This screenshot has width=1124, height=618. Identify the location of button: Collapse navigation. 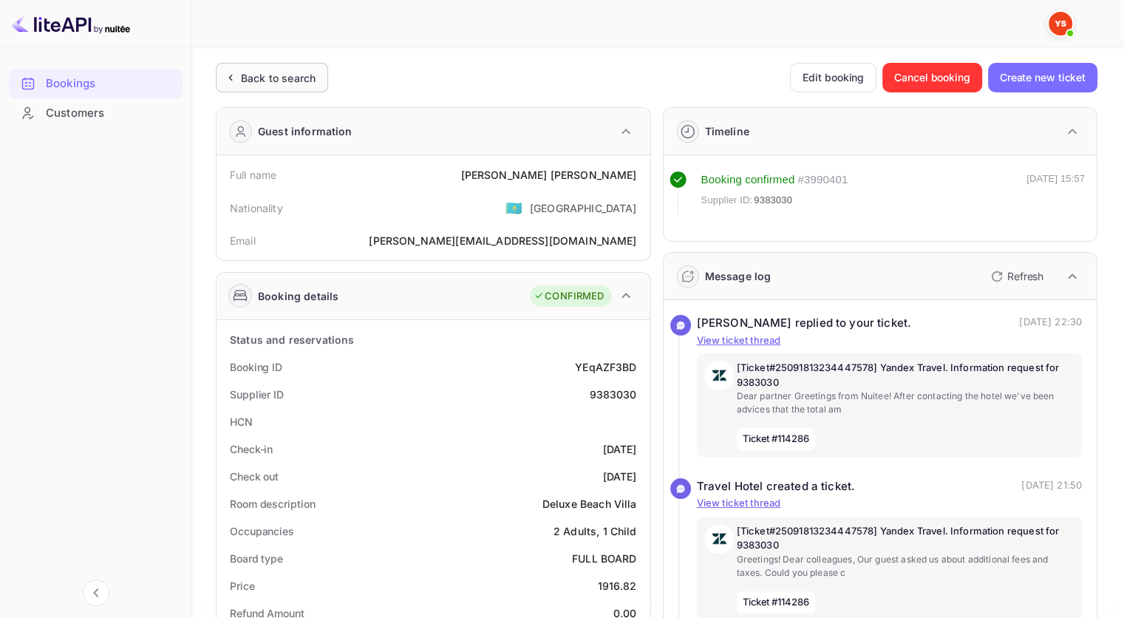
(96, 592).